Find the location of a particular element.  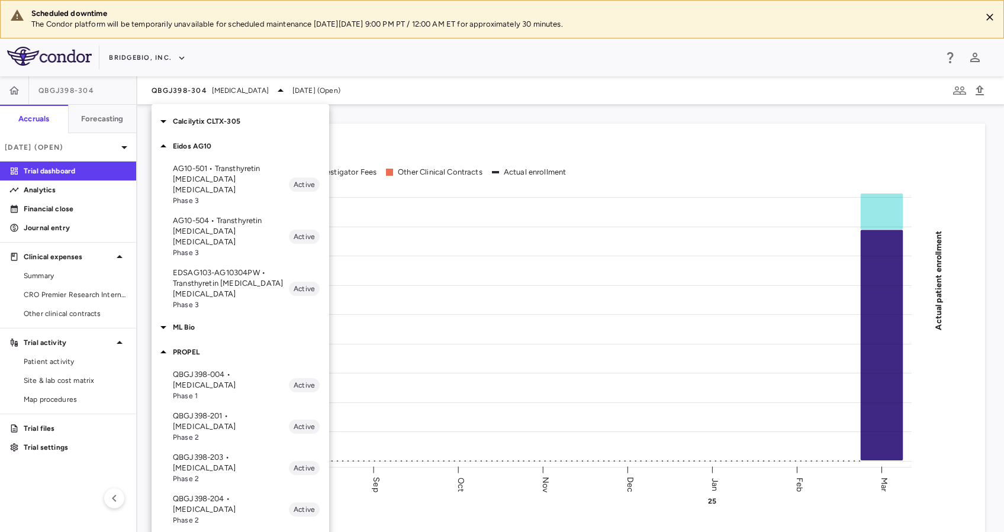

div: Eidos AG10 is located at coordinates (240, 146).